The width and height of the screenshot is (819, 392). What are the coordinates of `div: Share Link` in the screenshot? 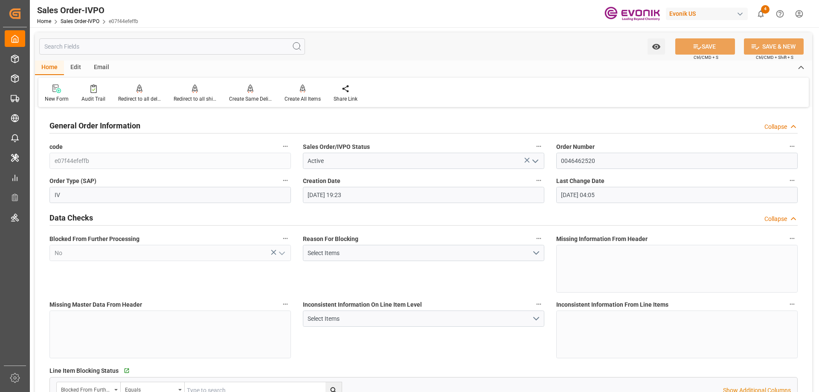 It's located at (346, 99).